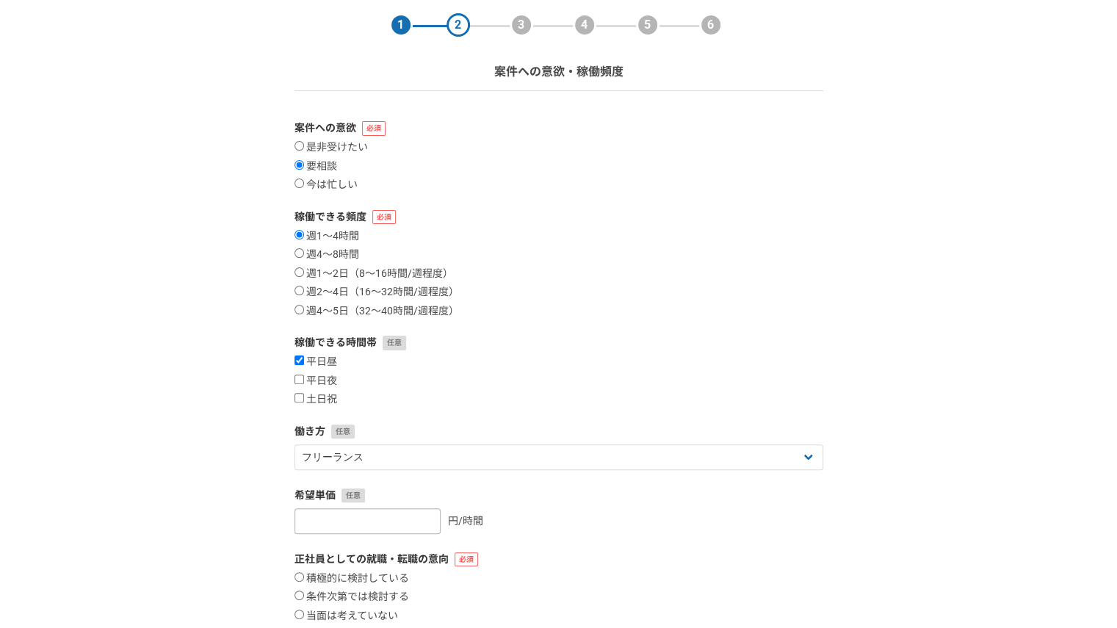  I want to click on label: 週1〜4時間, so click(327, 236).